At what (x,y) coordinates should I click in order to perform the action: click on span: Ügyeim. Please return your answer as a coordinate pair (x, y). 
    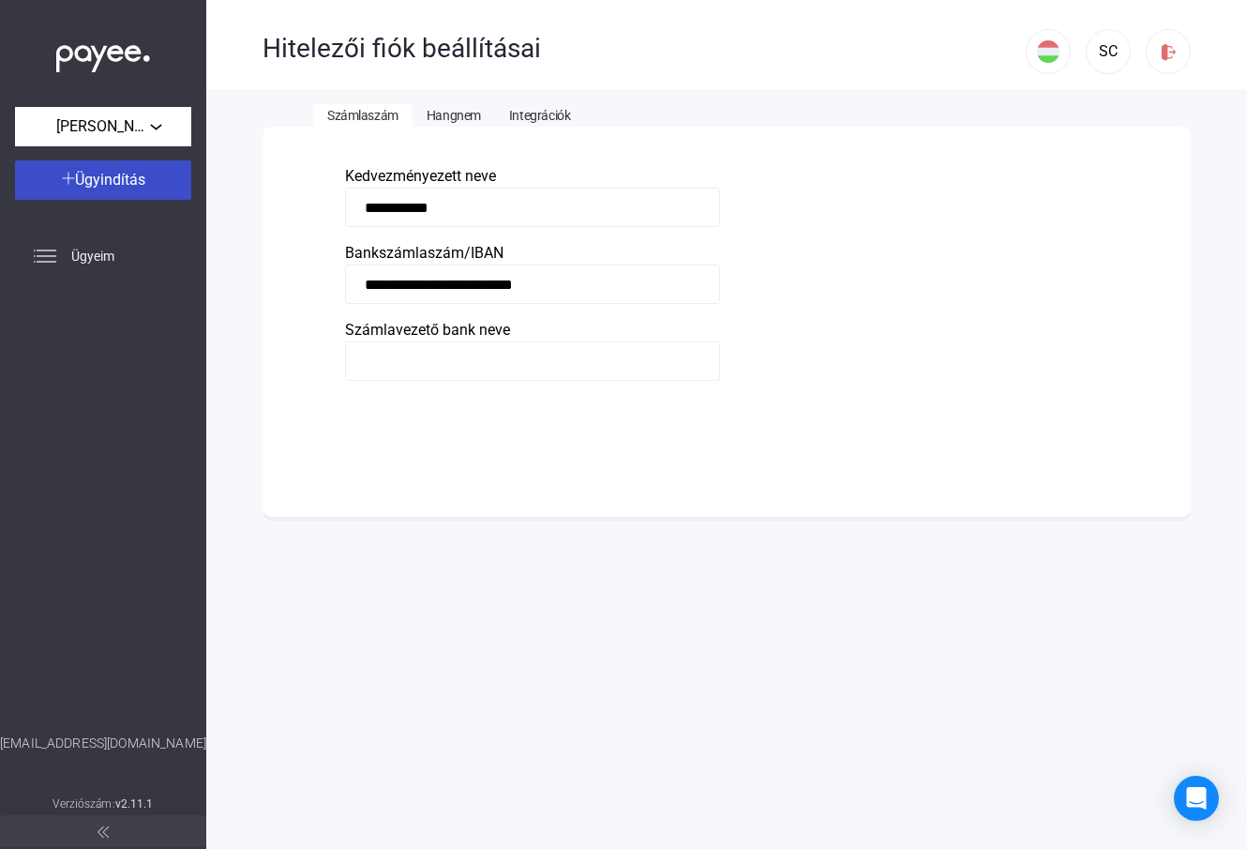
    Looking at the image, I should click on (93, 256).